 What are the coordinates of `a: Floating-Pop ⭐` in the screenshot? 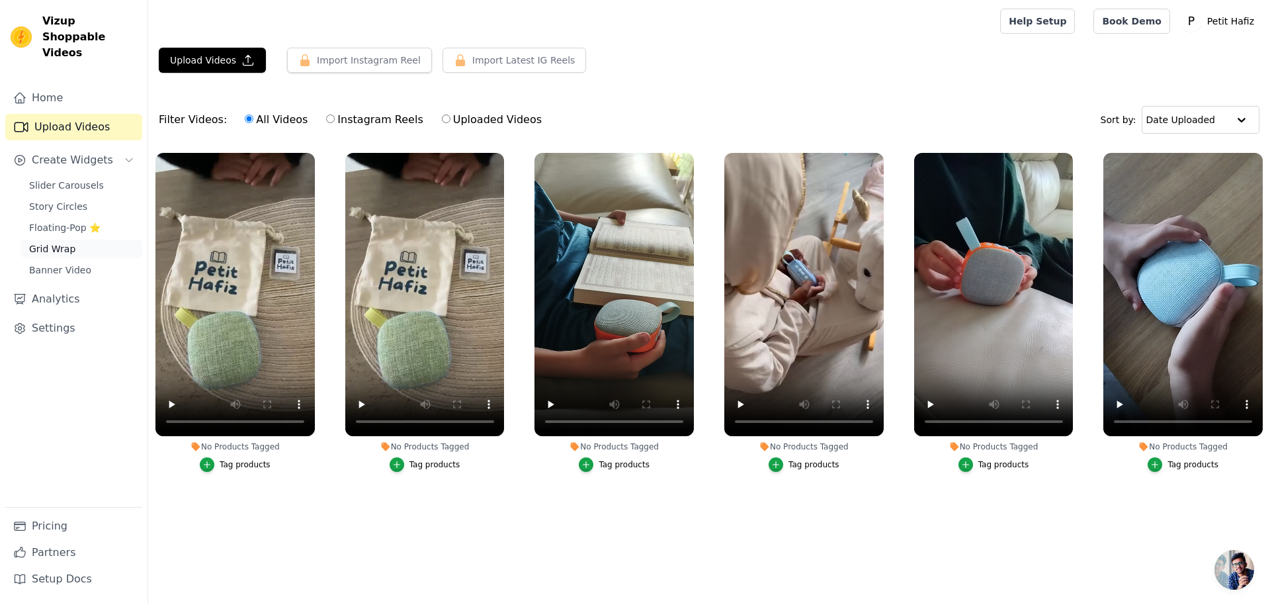 It's located at (81, 228).